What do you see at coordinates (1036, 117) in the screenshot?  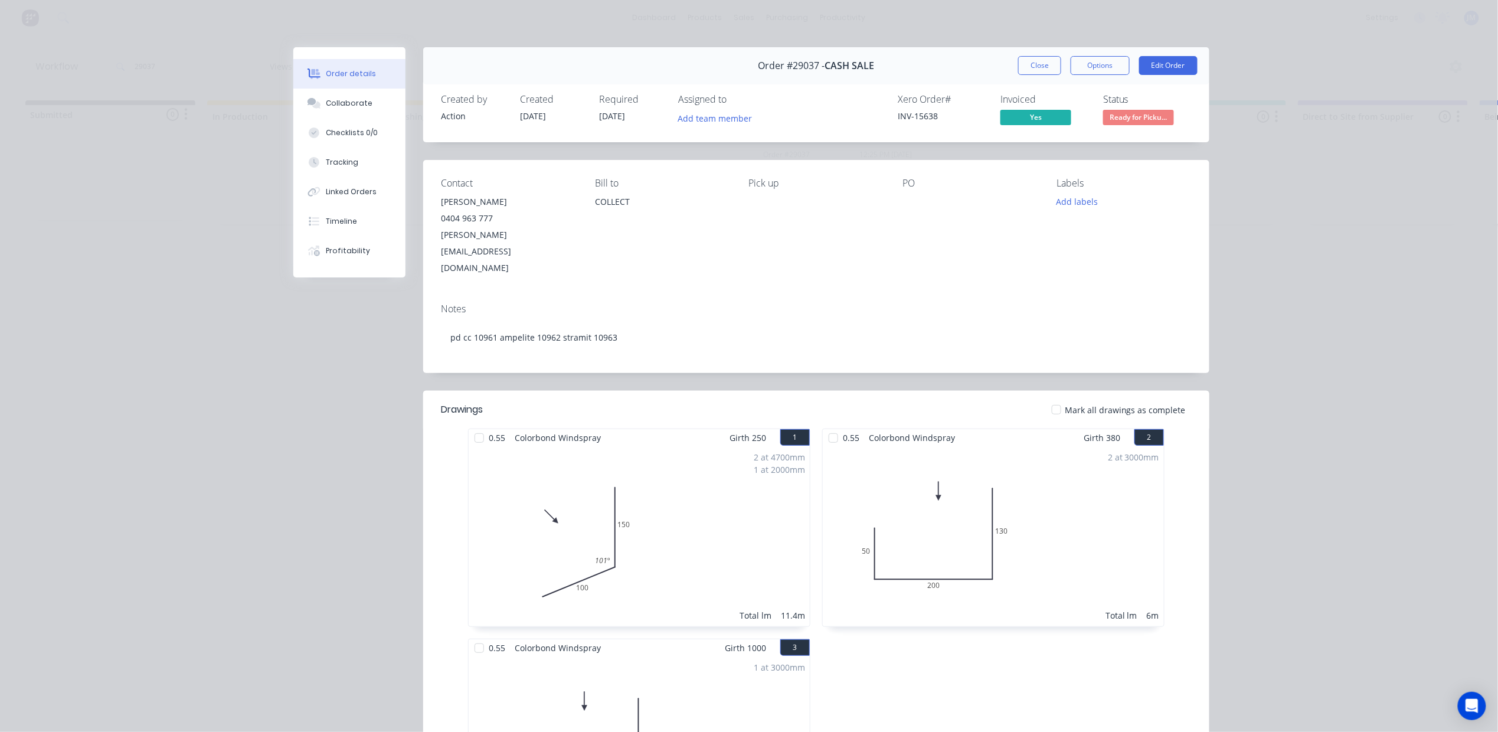 I see `span: Yes` at bounding box center [1036, 117].